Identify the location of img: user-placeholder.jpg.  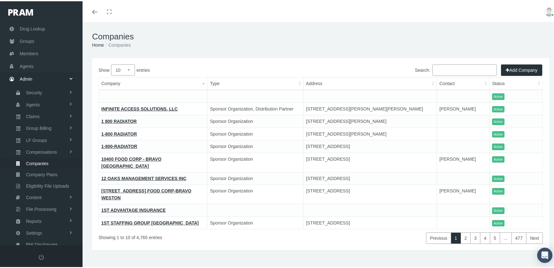
(549, 10).